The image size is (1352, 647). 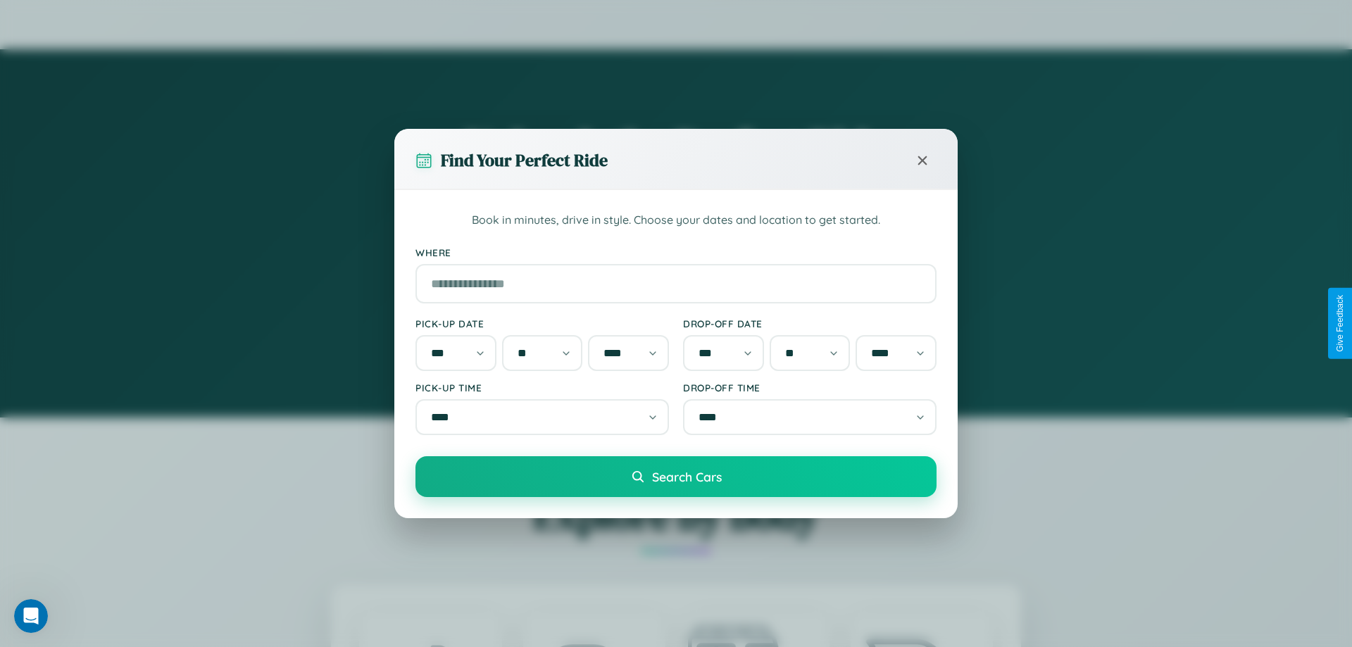 What do you see at coordinates (676, 477) in the screenshot?
I see `button: Search Cars` at bounding box center [676, 477].